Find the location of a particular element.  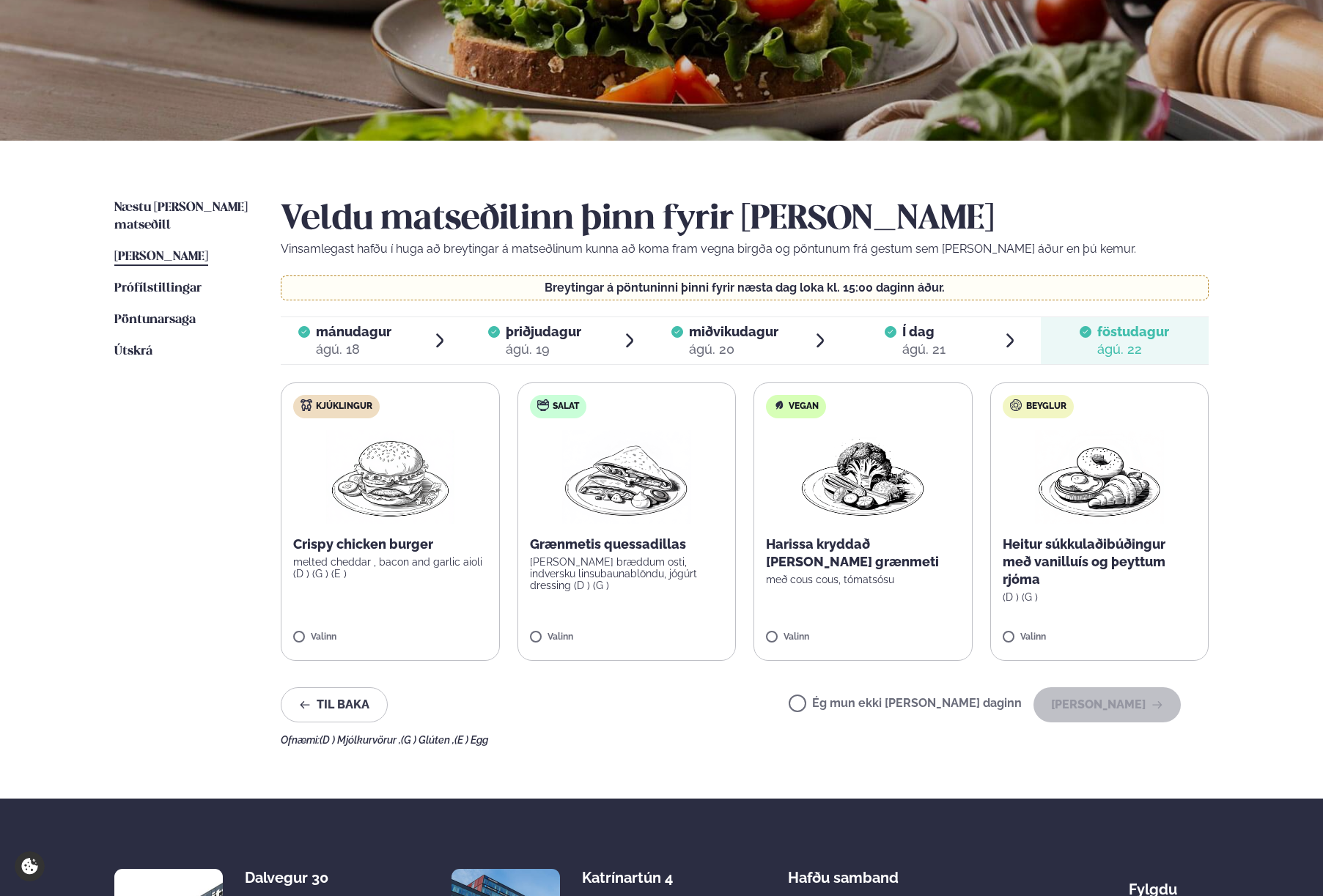

span: Beyglur is located at coordinates (1046, 407).